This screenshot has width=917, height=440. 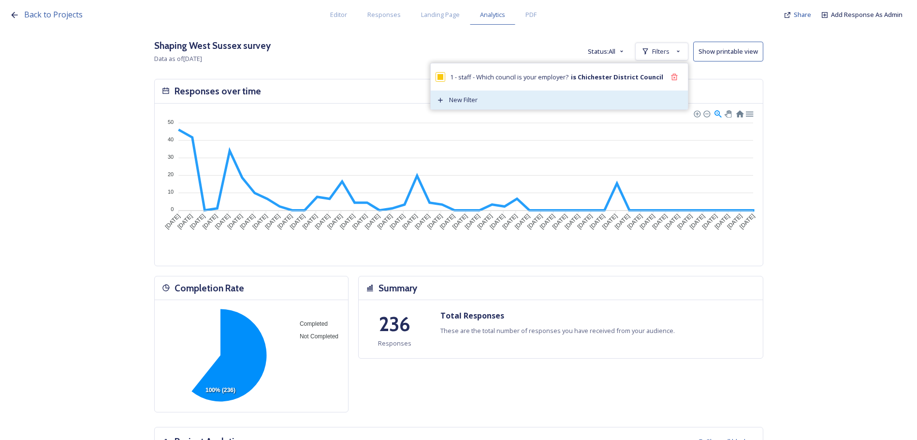 What do you see at coordinates (748, 113) in the screenshot?
I see `div: Menu` at bounding box center [748, 113].